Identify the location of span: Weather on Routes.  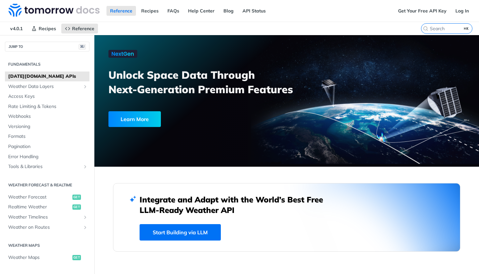
(45, 227).